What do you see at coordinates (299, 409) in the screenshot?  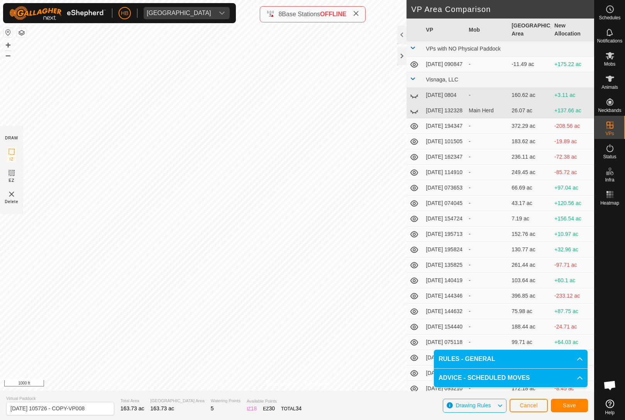 I see `span: 34` at bounding box center [299, 409].